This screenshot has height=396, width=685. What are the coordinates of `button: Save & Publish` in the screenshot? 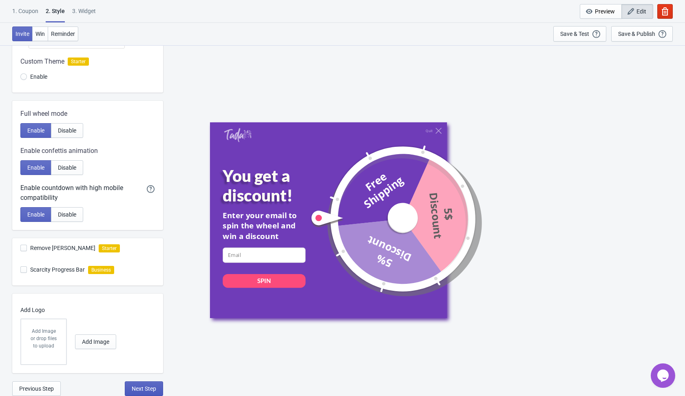 It's located at (642, 34).